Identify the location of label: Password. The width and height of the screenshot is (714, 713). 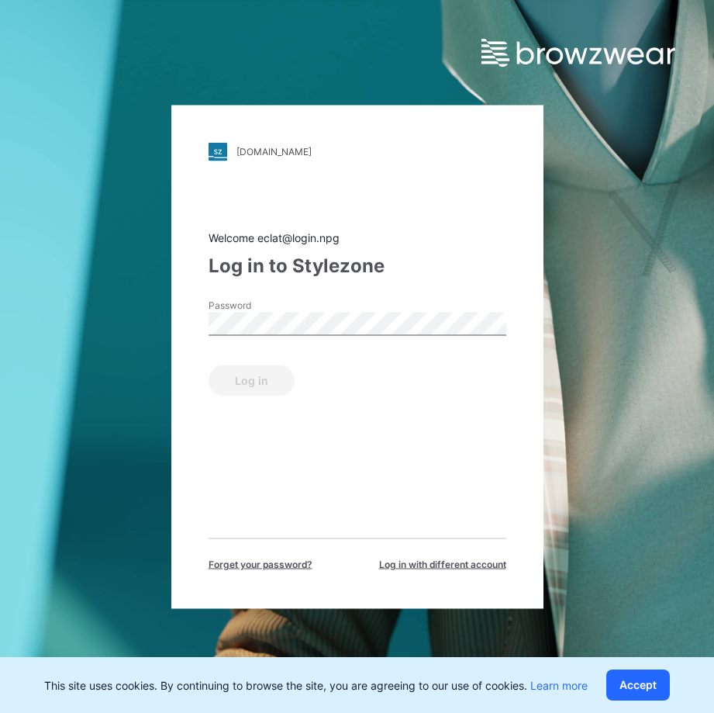
(263, 305).